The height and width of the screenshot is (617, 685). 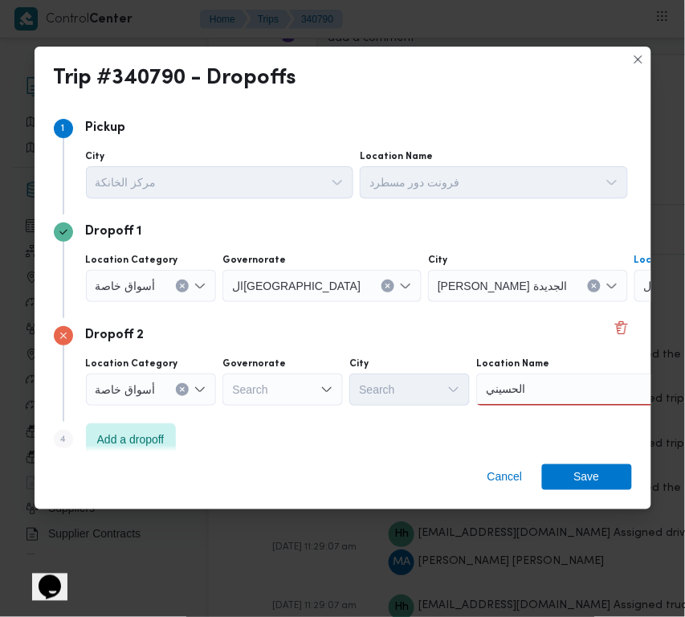 What do you see at coordinates (622, 328) in the screenshot?
I see `button: Delete` at bounding box center [622, 328].